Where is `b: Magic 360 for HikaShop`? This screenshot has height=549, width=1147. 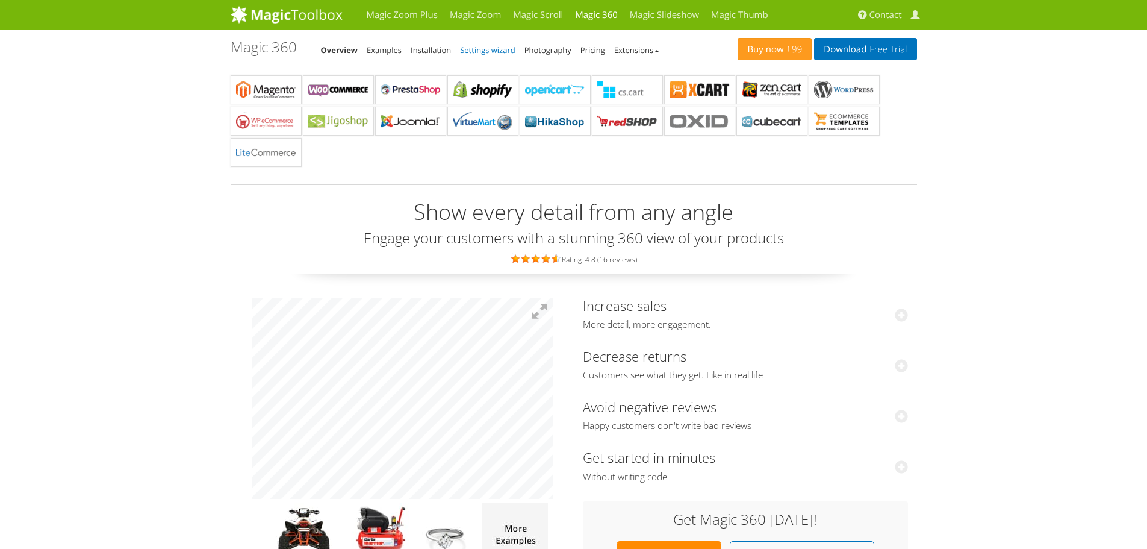
b: Magic 360 for HikaShop is located at coordinates (555, 121).